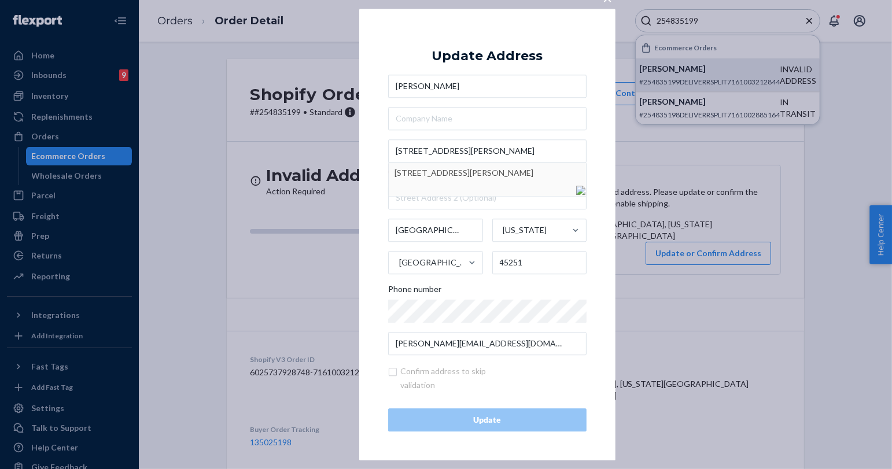  What do you see at coordinates (487, 86) in the screenshot?
I see `input: First & Last Name` at bounding box center [487, 86].